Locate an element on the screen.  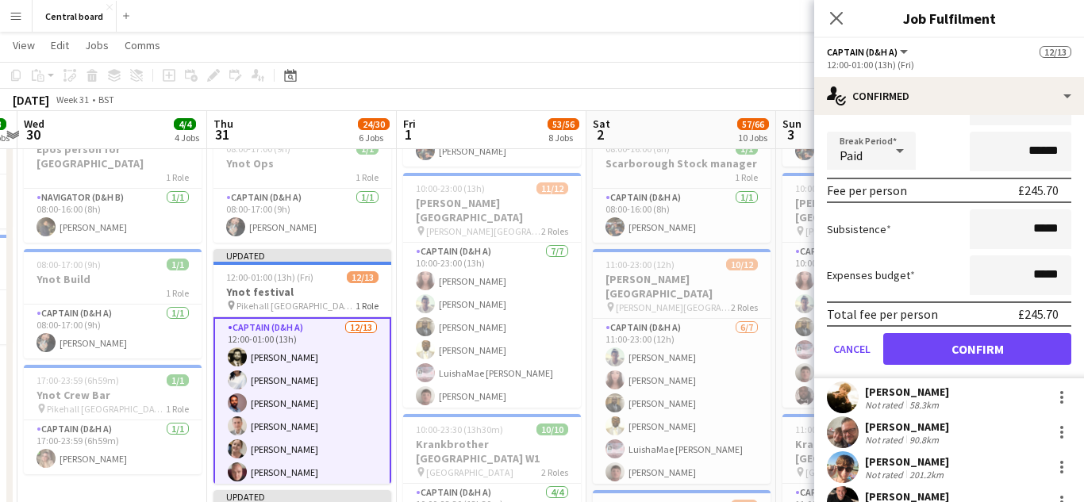
span: 2 is located at coordinates (600, 134).